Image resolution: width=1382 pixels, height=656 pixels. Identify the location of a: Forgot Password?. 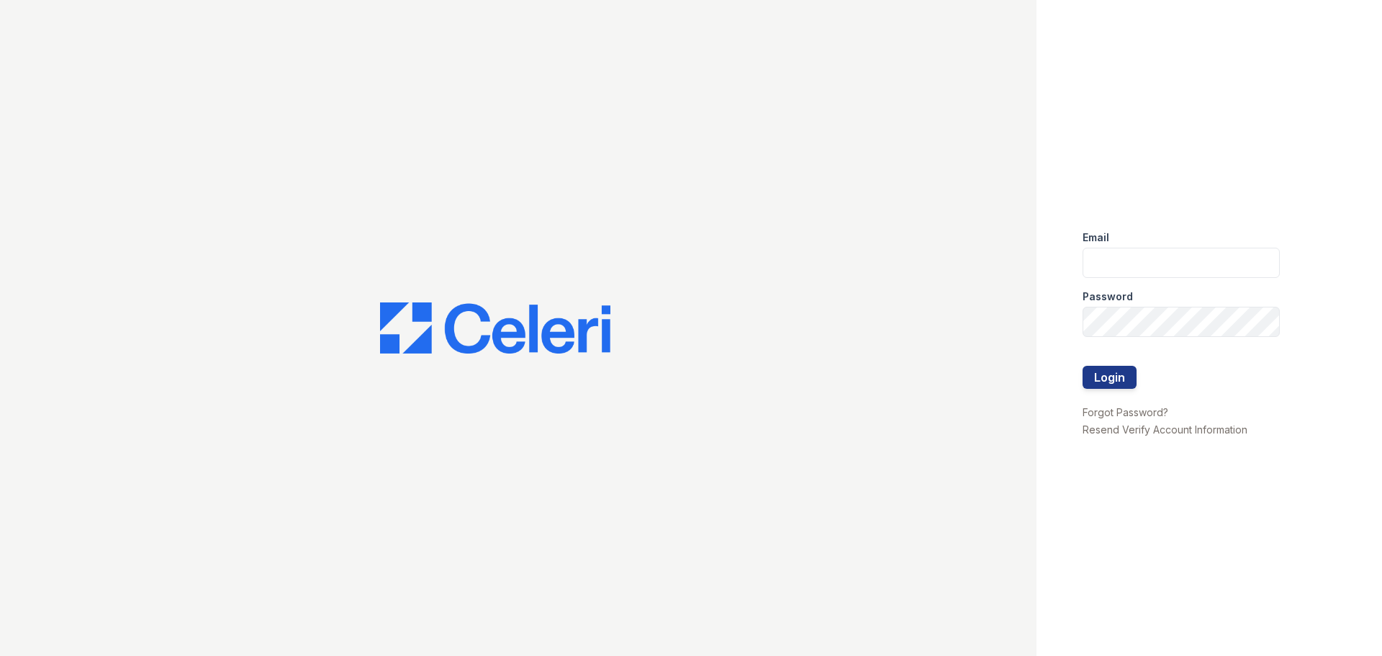
(1125, 412).